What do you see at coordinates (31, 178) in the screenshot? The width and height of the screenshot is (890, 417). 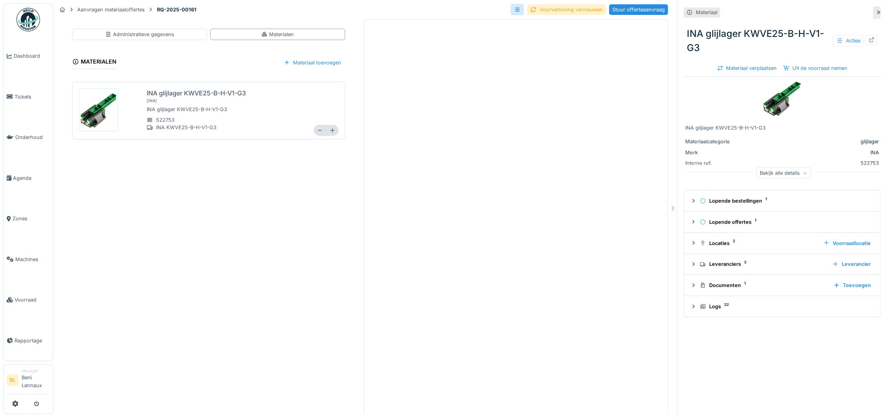 I see `span: Agenda` at bounding box center [31, 178].